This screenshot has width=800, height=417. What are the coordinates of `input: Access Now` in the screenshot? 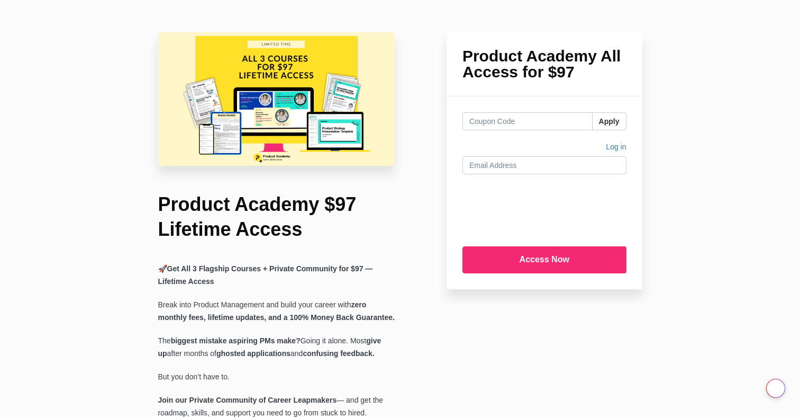 It's located at (545, 259).